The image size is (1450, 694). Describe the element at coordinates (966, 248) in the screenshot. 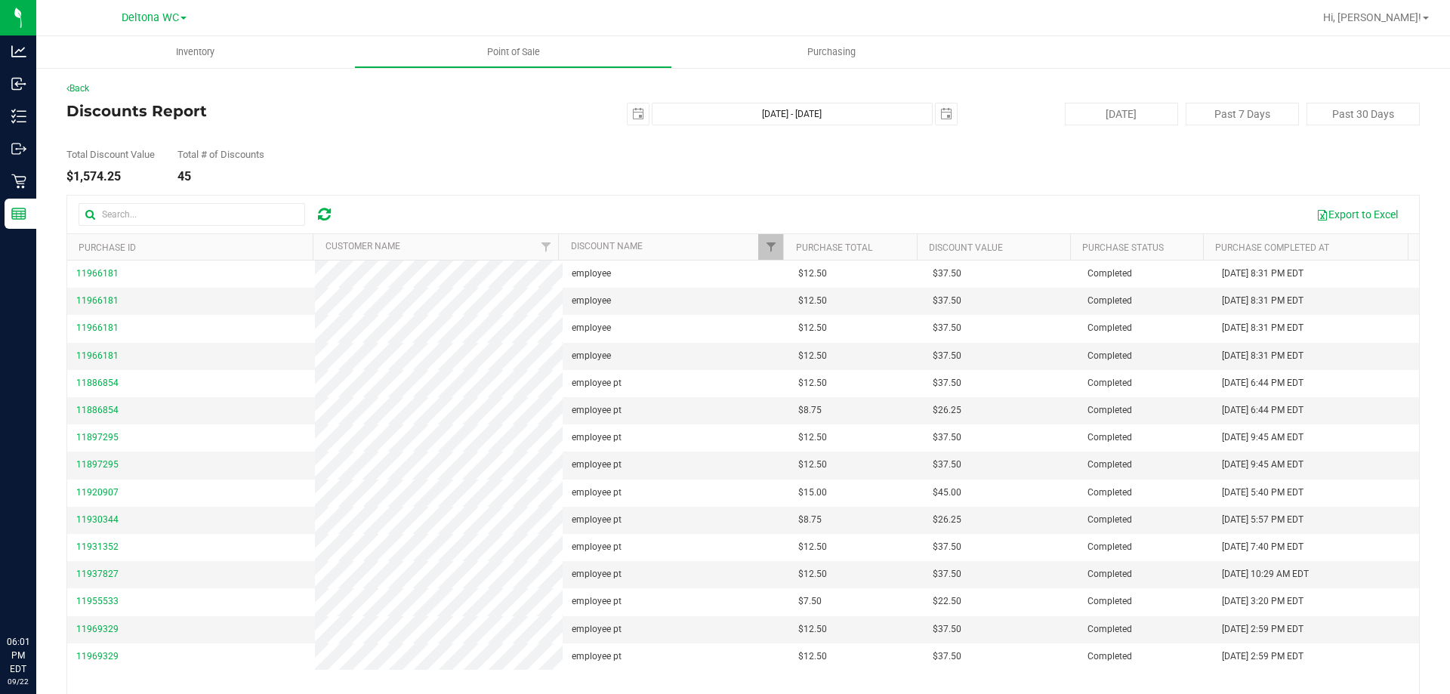

I see `a: Discount Value` at that location.